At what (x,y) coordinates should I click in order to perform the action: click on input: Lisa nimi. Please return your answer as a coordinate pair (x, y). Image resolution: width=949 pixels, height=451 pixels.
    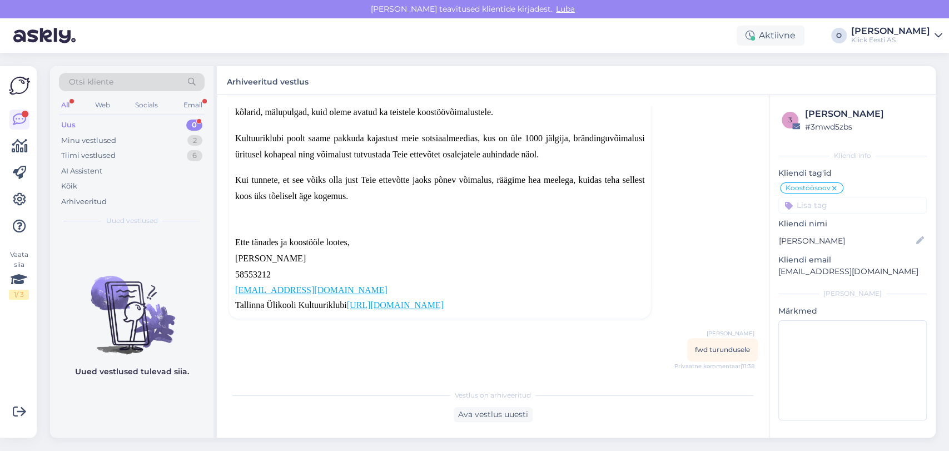
    Looking at the image, I should click on (846, 241).